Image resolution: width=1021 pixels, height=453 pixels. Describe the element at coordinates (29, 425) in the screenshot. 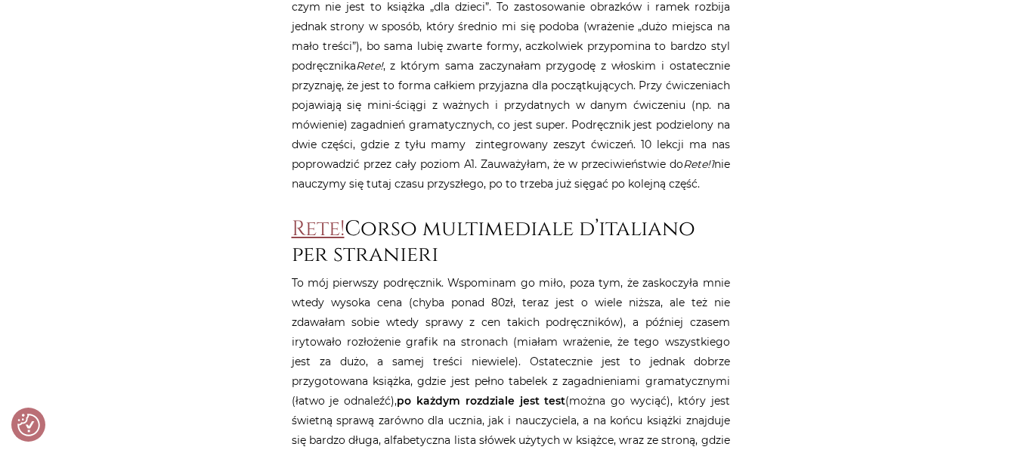

I see `img: Revisit consent button` at that location.